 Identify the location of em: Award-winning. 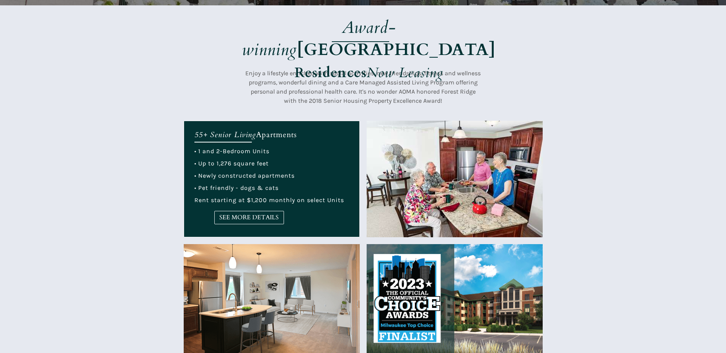
(319, 39).